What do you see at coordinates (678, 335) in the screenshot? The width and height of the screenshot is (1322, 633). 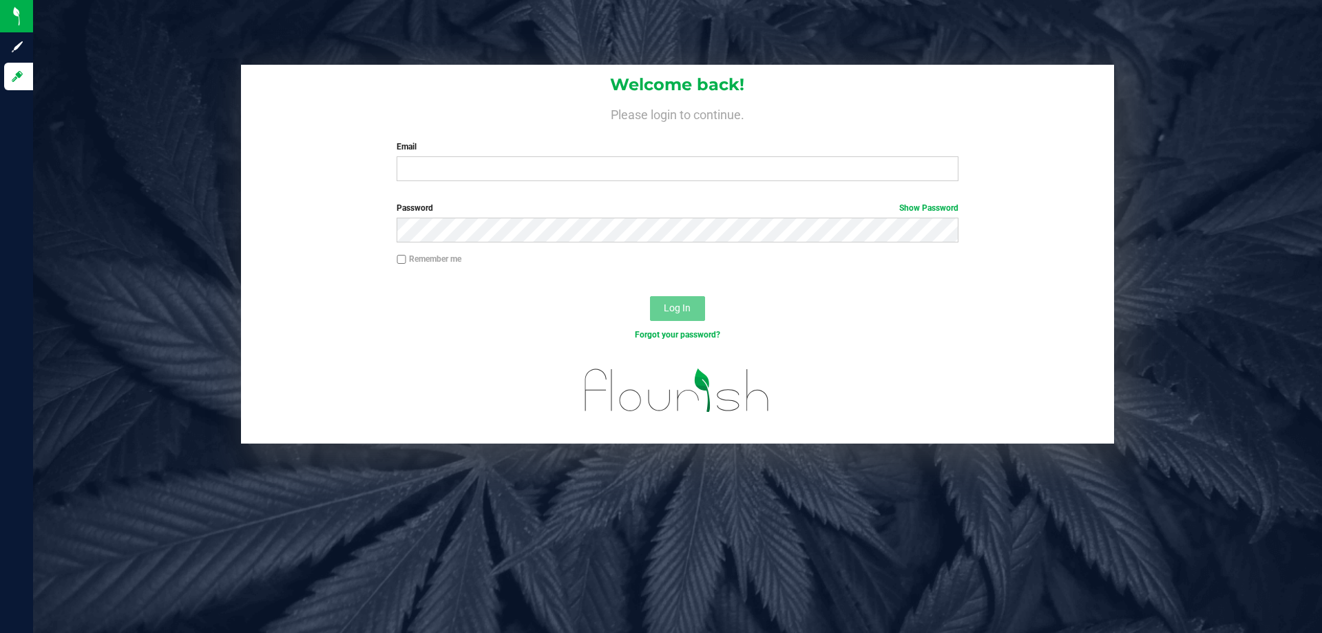 I see `a: Forgot your password?` at bounding box center [678, 335].